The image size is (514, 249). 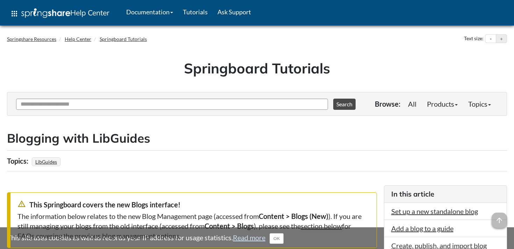 What do you see at coordinates (78, 39) in the screenshot?
I see `a: Help Center` at bounding box center [78, 39].